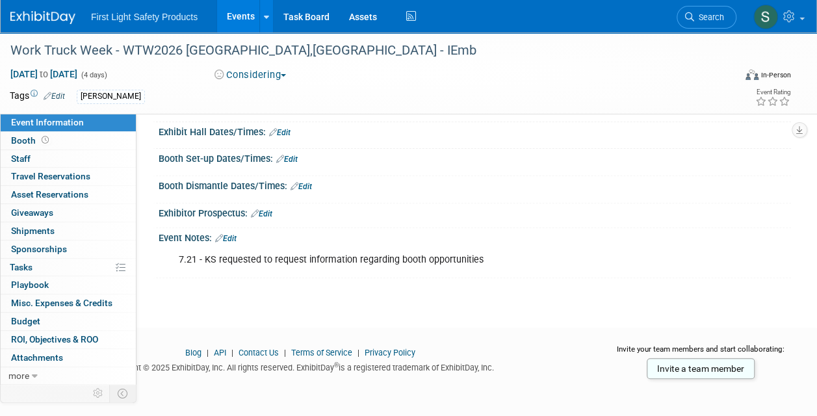 The image size is (817, 416). I want to click on a: more, so click(68, 376).